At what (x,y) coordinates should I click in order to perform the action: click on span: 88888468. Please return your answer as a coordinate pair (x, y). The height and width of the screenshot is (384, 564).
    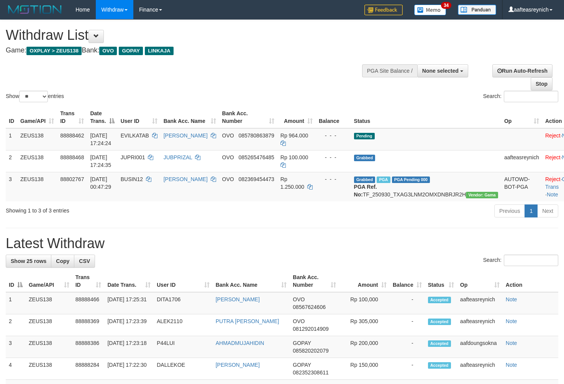
    Looking at the image, I should click on (72, 158).